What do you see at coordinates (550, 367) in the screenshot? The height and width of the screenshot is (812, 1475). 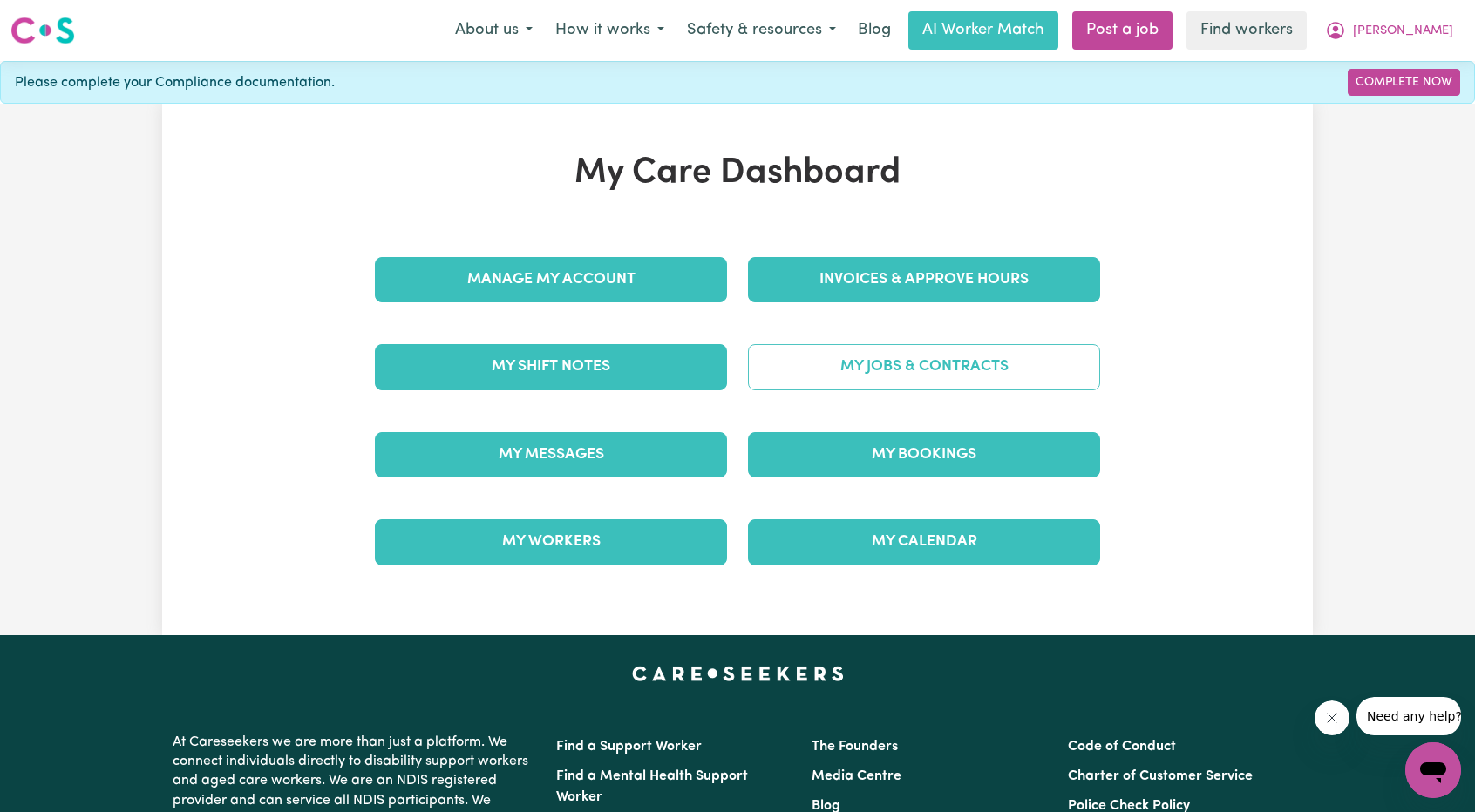 I see `a: My Shift Notes` at bounding box center [550, 367].